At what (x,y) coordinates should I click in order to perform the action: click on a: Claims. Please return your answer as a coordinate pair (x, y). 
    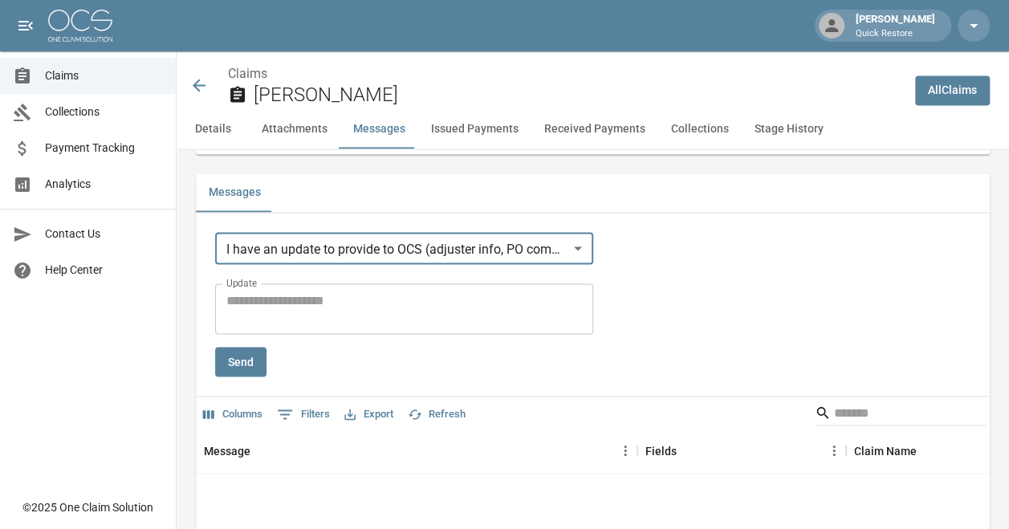
    Looking at the image, I should click on (247, 73).